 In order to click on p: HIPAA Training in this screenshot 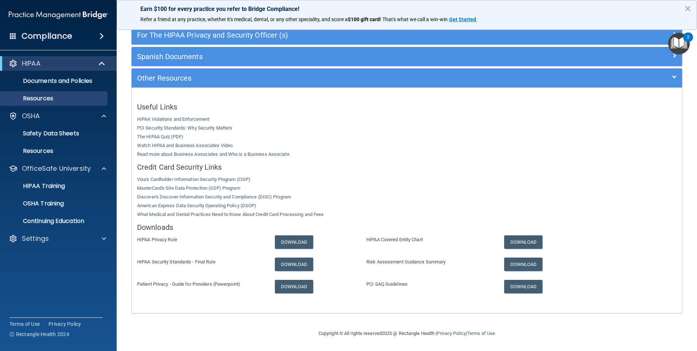, I will do `click(35, 186)`.